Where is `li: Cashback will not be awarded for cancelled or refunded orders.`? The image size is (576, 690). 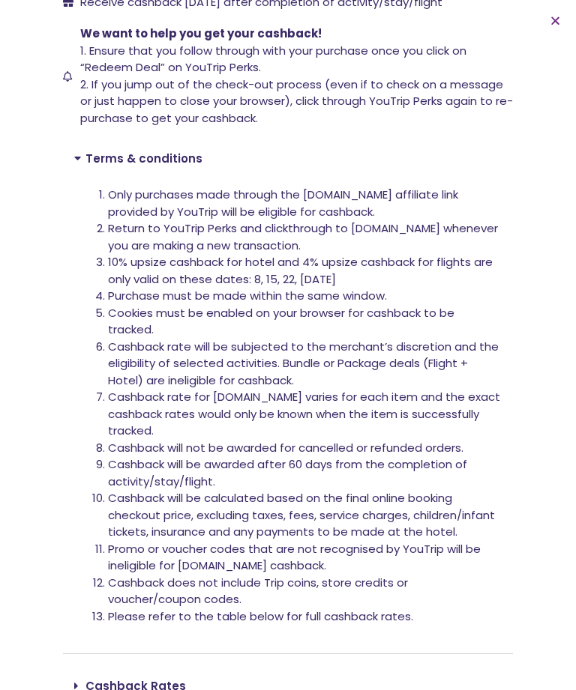
li: Cashback will not be awarded for cancelled or refunded orders. is located at coordinates (304, 448).